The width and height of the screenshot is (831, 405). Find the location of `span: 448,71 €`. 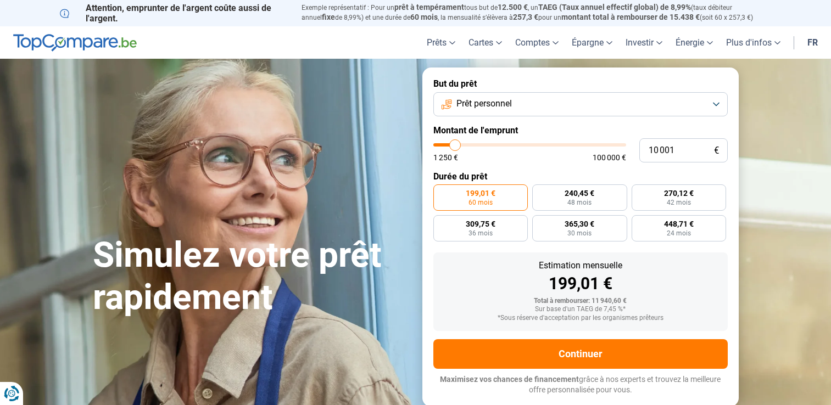

span: 448,71 € is located at coordinates (679, 224).